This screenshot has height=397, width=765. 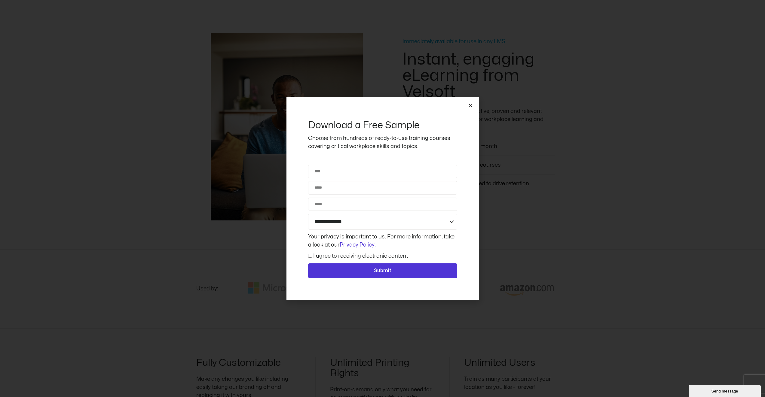 What do you see at coordinates (383, 271) in the screenshot?
I see `span: Submit` at bounding box center [383, 271].